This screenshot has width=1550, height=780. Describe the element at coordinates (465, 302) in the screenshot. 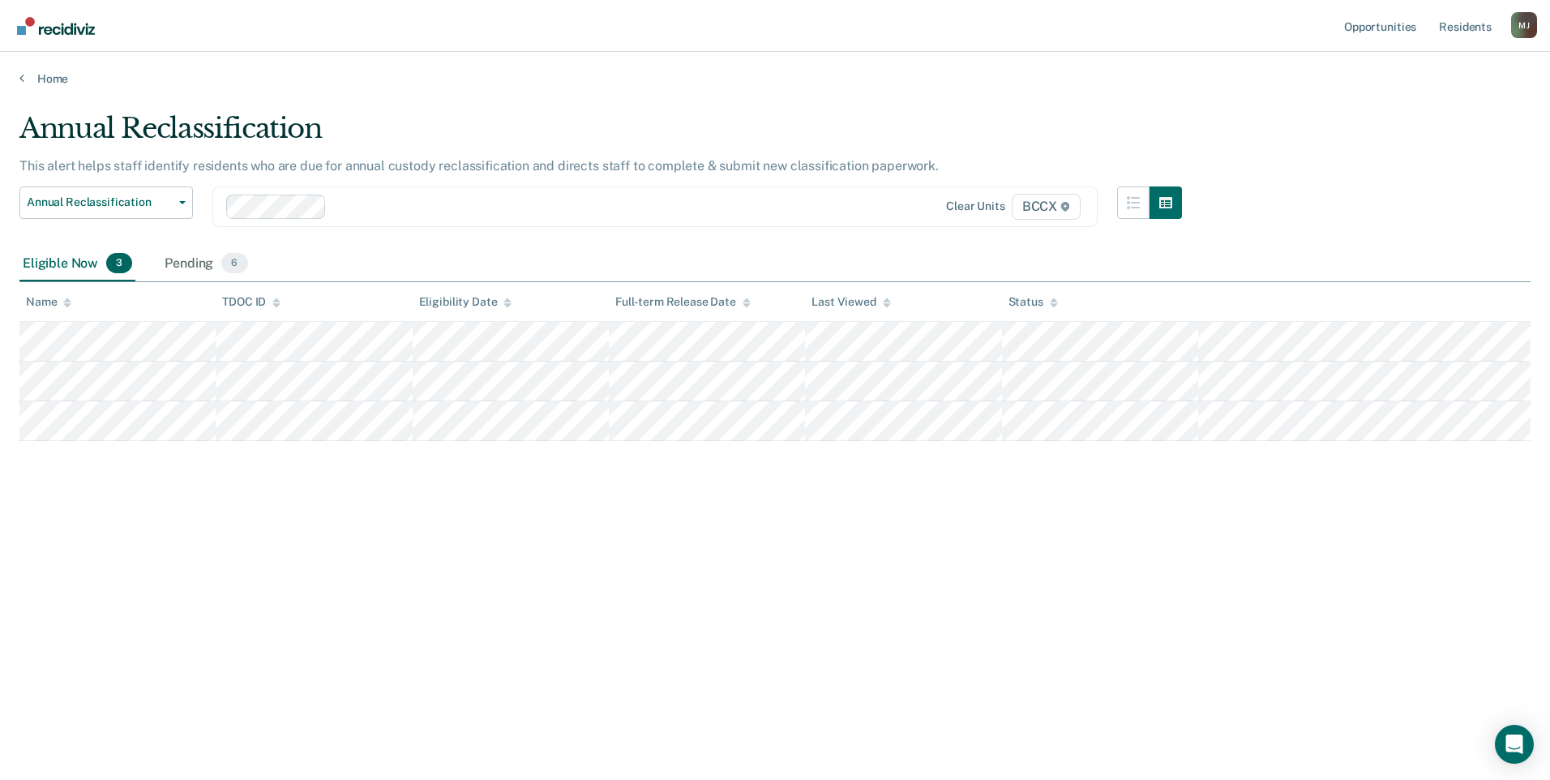

I see `div: Eligibility Date` at that location.